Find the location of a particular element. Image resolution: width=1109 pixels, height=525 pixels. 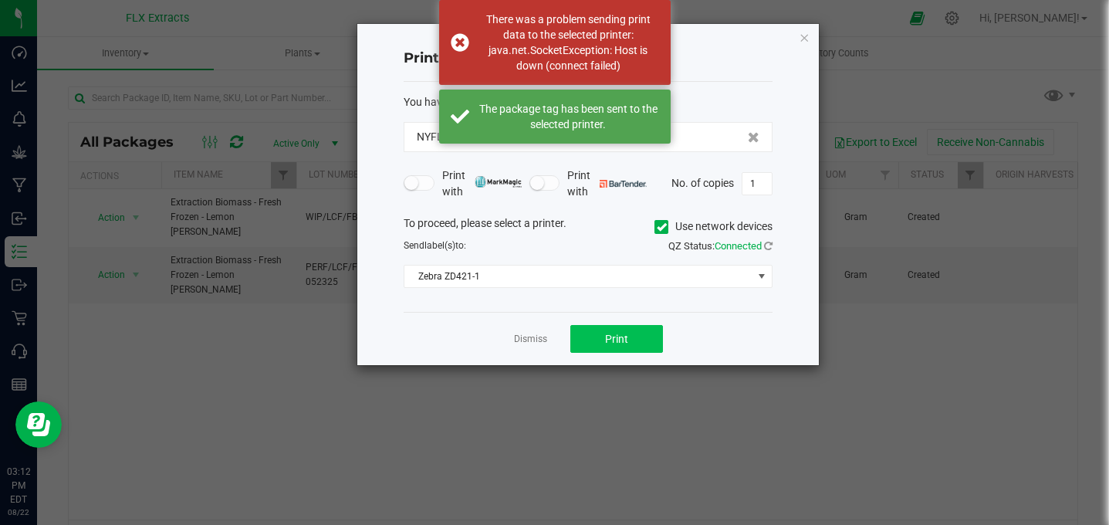

span: NYFLXMF-20250723-021 is located at coordinates (478, 137).